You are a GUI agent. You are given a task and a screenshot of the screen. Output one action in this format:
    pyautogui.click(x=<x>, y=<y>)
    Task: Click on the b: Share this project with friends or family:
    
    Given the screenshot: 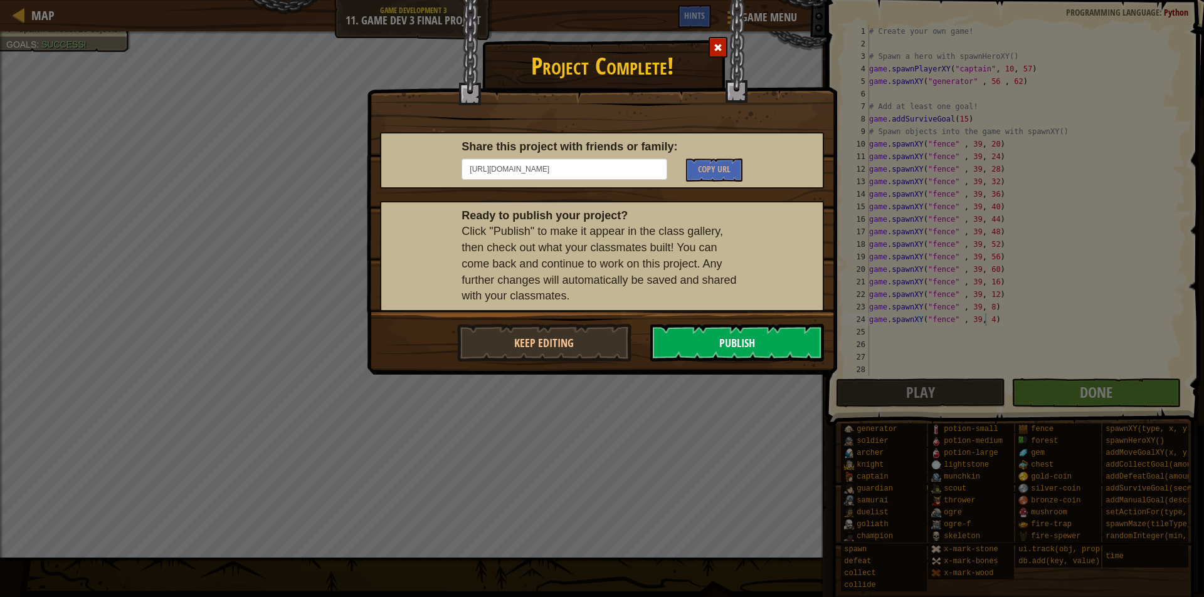 What is the action you would take?
    pyautogui.click(x=569, y=147)
    